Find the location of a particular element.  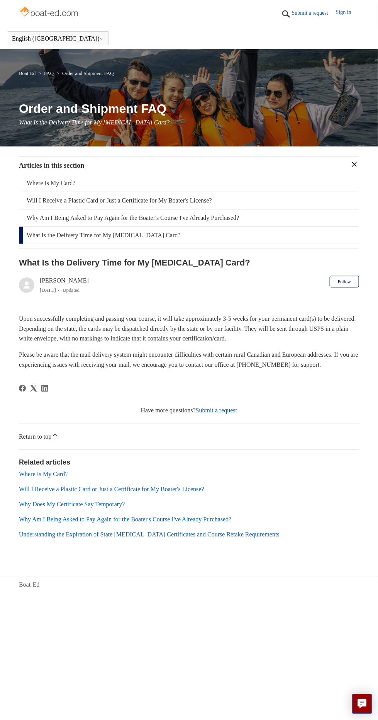

h1: Order and Shipment FAQ is located at coordinates (189, 109).